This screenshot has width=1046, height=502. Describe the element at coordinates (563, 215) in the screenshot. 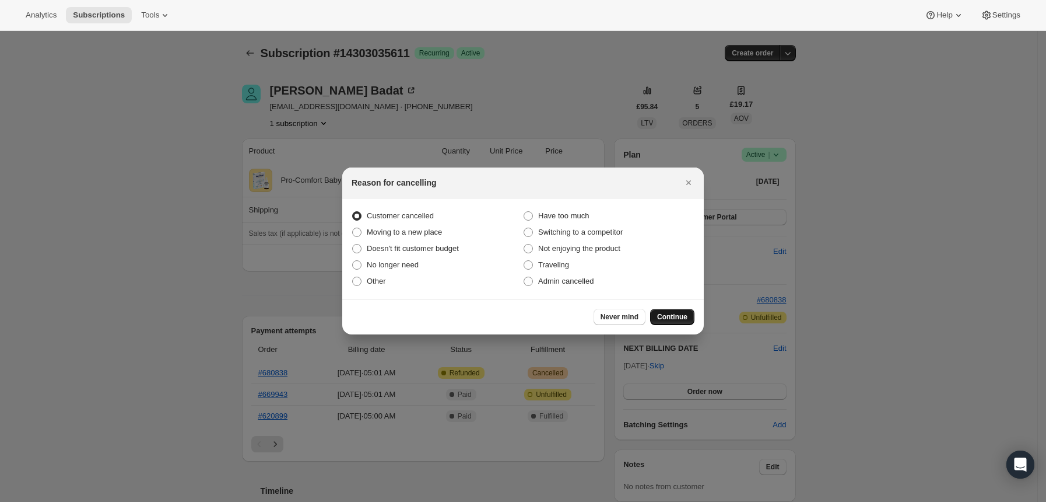

I see `span: Have too much` at that location.